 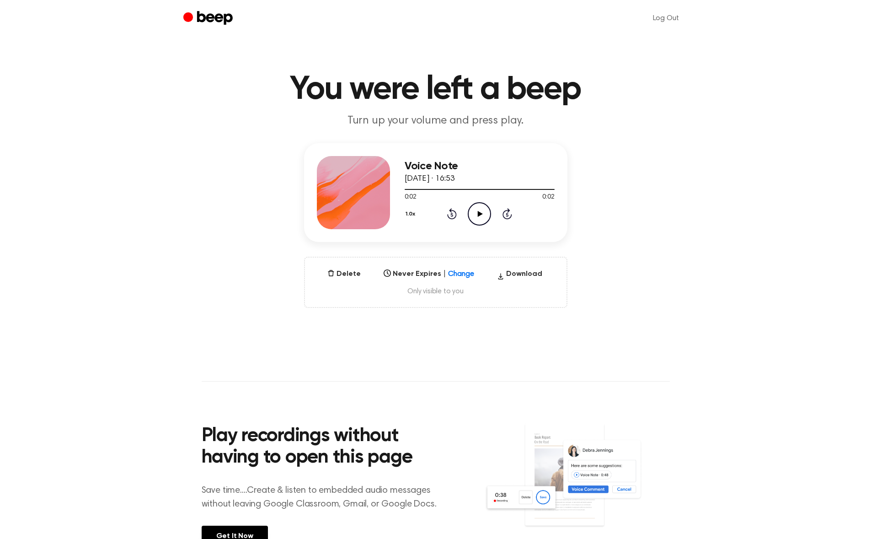 What do you see at coordinates (520, 276) in the screenshot?
I see `button: Download` at bounding box center [520, 276].